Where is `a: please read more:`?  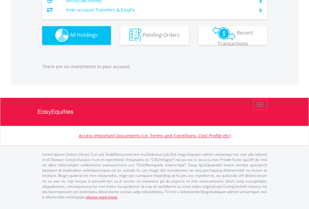
a: please read more: is located at coordinates (102, 197).